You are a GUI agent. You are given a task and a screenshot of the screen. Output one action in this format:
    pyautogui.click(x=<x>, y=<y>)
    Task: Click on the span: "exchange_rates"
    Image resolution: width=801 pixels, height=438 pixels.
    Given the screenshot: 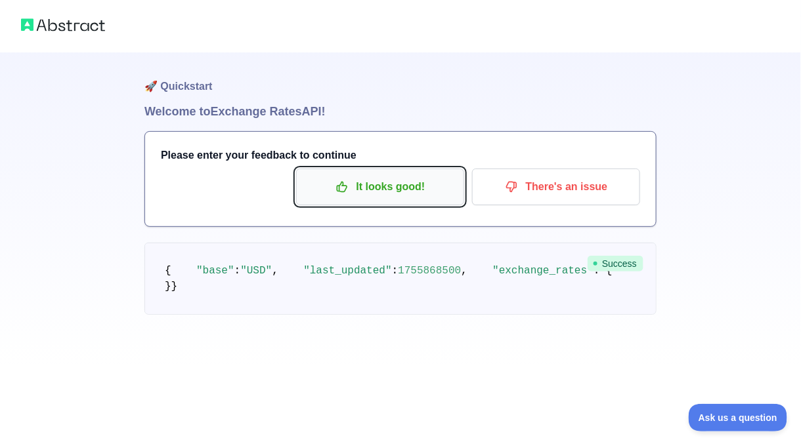 What is the action you would take?
    pyautogui.click(x=543, y=271)
    